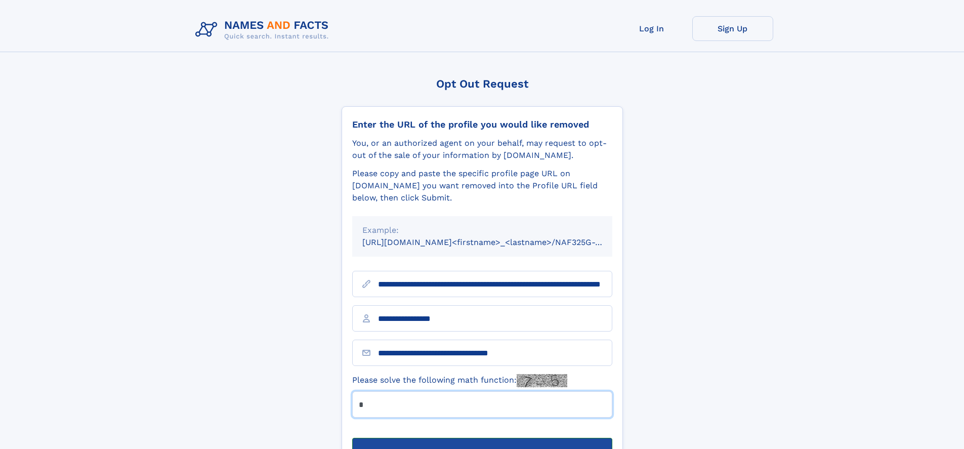  What do you see at coordinates (482, 124) in the screenshot?
I see `div: Enter the URL of the profile you would like removed` at bounding box center [482, 124].